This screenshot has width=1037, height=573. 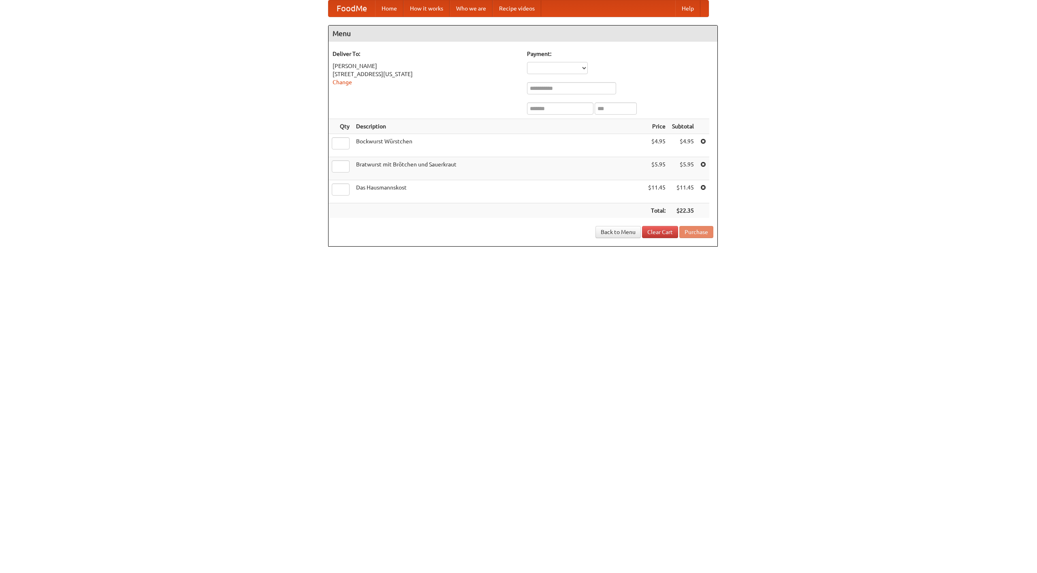 What do you see at coordinates (523, 34) in the screenshot?
I see `h4: Menu` at bounding box center [523, 34].